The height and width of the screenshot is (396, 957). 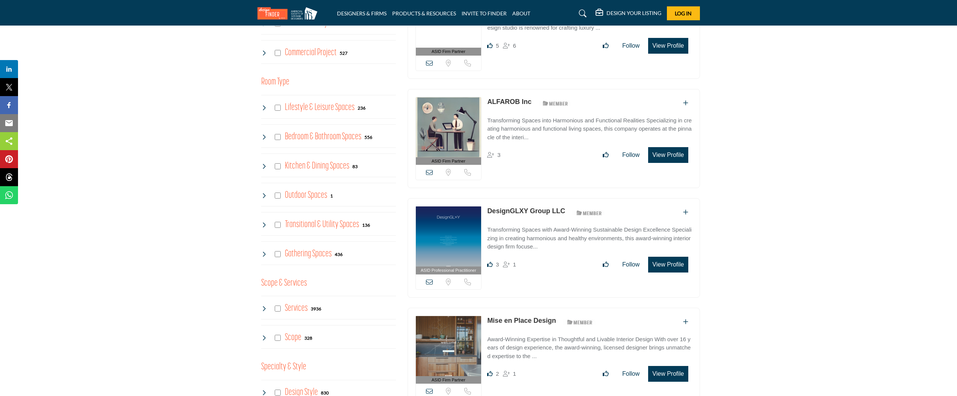 I want to click on h3: Room Type, so click(x=275, y=82).